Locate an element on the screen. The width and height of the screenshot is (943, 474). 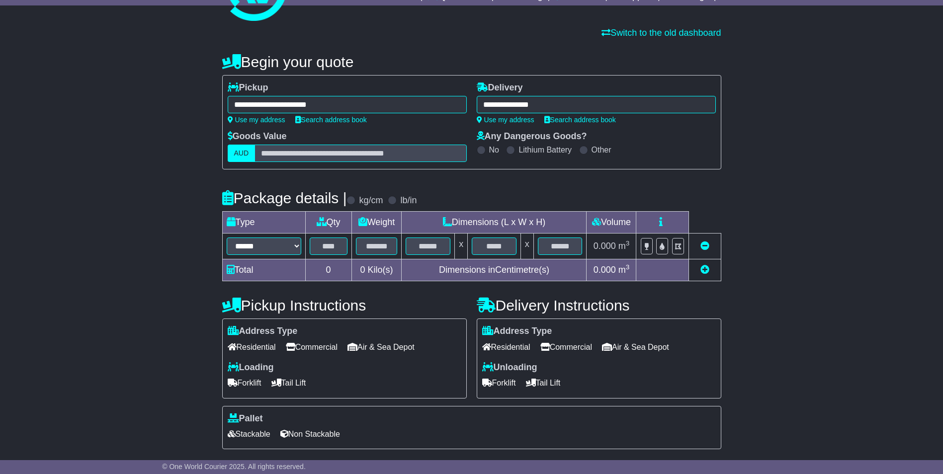
label: AUD is located at coordinates (241, 153).